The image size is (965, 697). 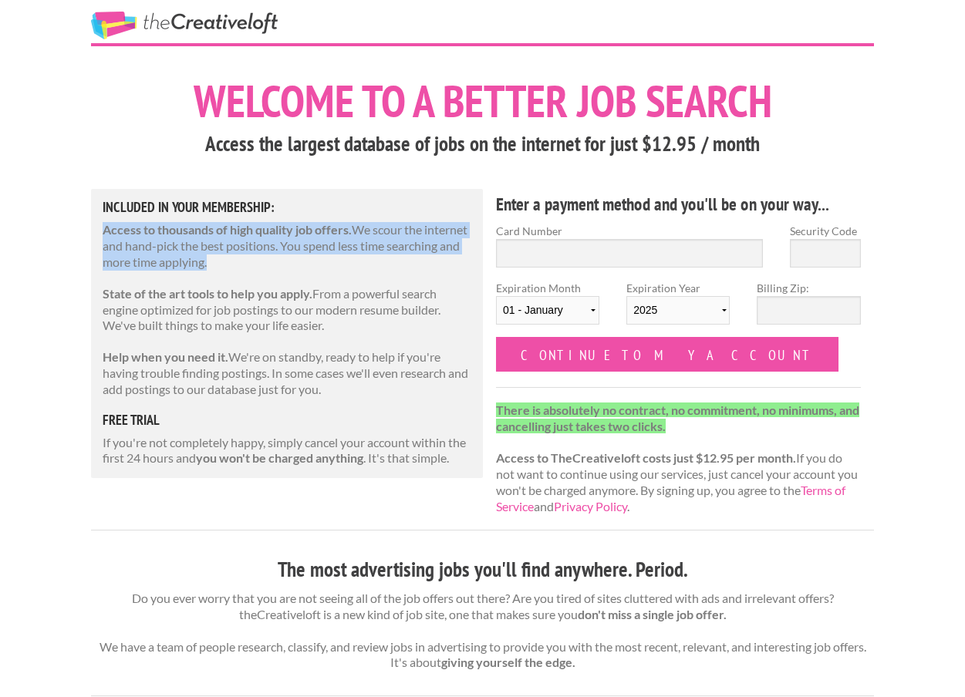 What do you see at coordinates (548, 309) in the screenshot?
I see `label: Expiration Month` at bounding box center [548, 309].